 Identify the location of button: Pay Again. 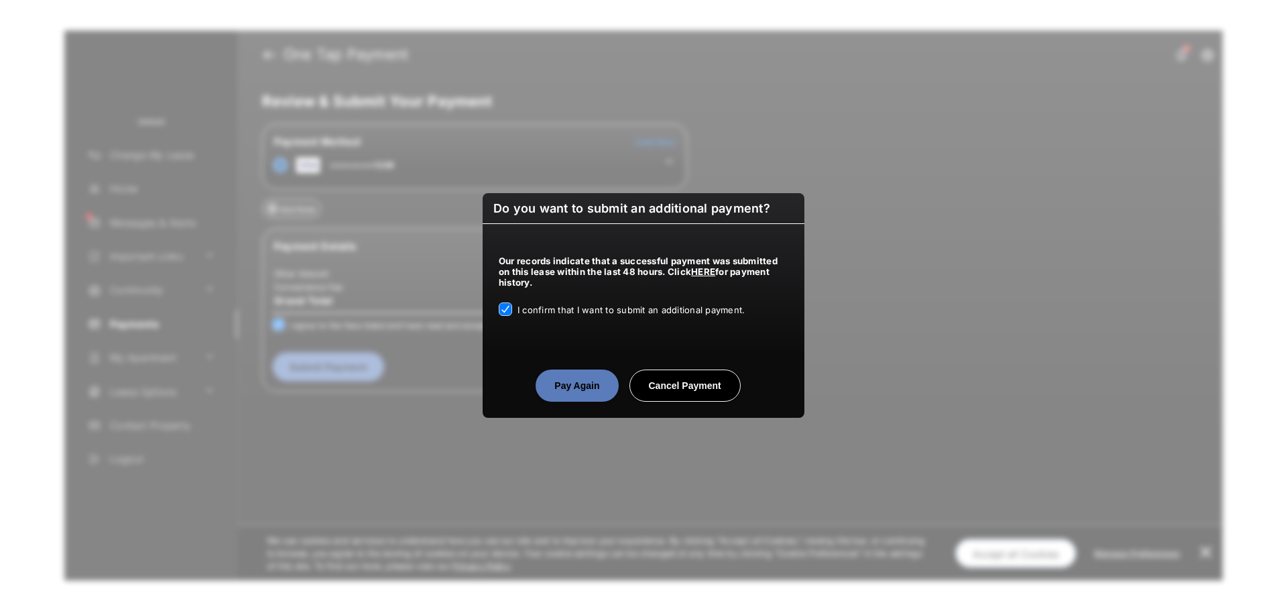
(576, 385).